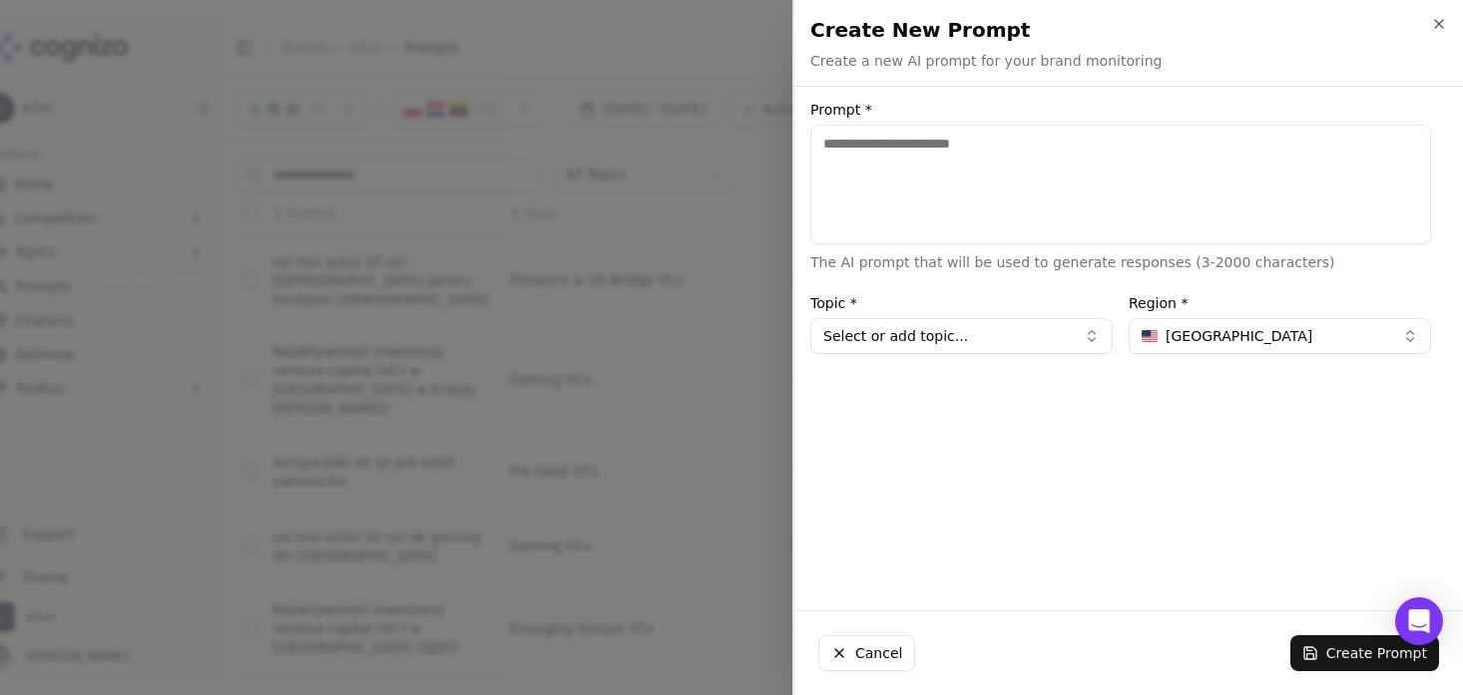 The width and height of the screenshot is (1463, 695). Describe the element at coordinates (1120, 262) in the screenshot. I see `p: The AI prompt that will be used to generate responses (3-2000 characters)` at that location.